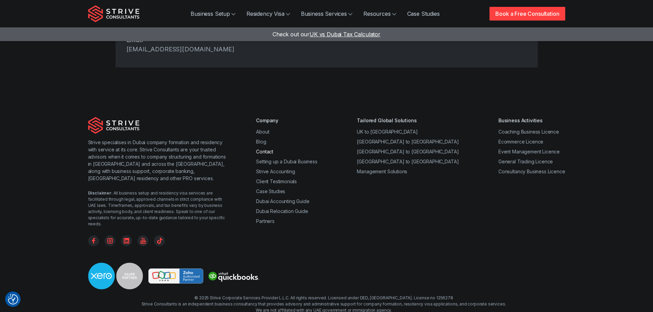  I want to click on a: Check out ourUK vs Dubai Tax Calculator, so click(326, 34).